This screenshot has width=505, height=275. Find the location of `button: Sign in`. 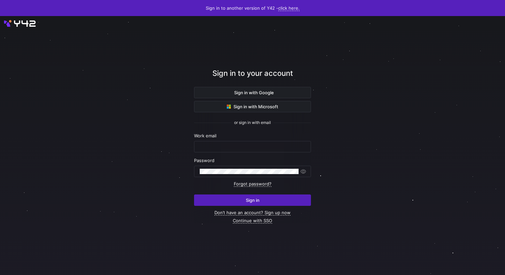

button: Sign in is located at coordinates (252, 200).